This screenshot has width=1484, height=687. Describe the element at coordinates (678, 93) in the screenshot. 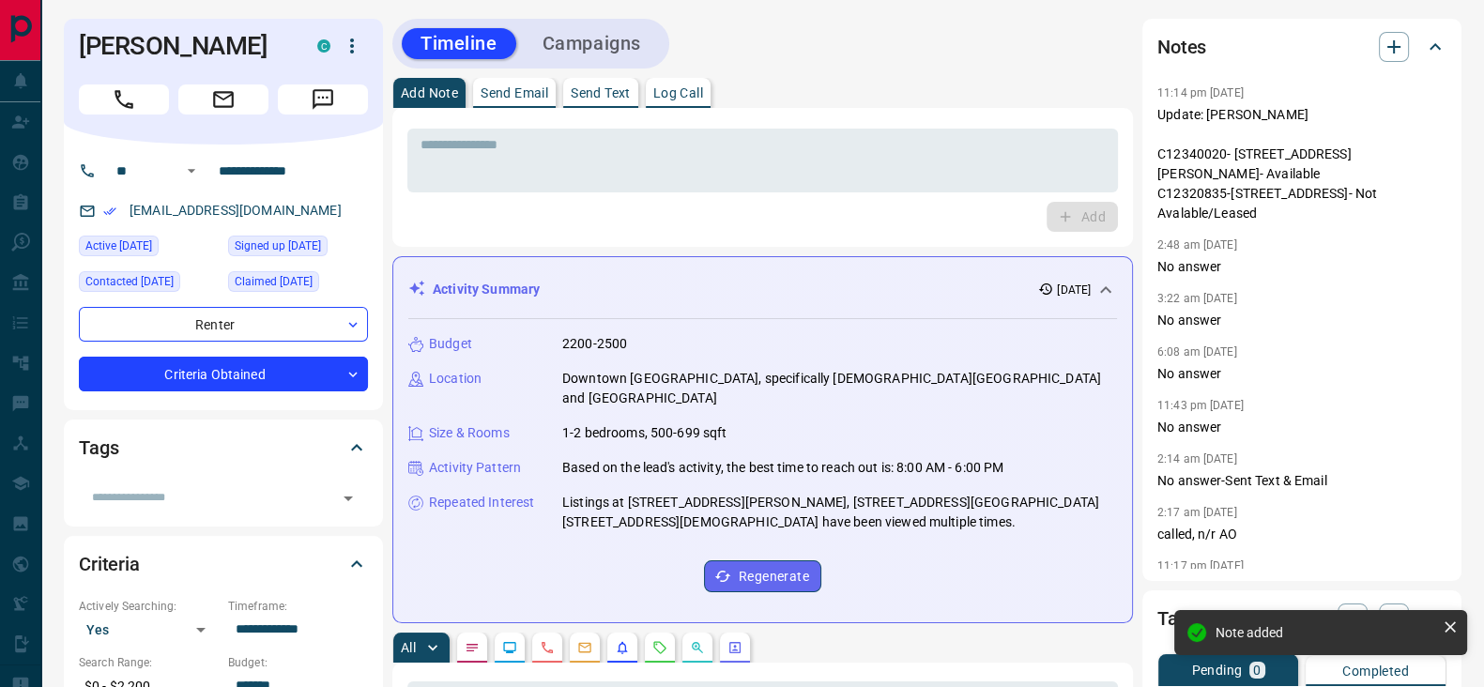

I see `p: Log Call` at that location.